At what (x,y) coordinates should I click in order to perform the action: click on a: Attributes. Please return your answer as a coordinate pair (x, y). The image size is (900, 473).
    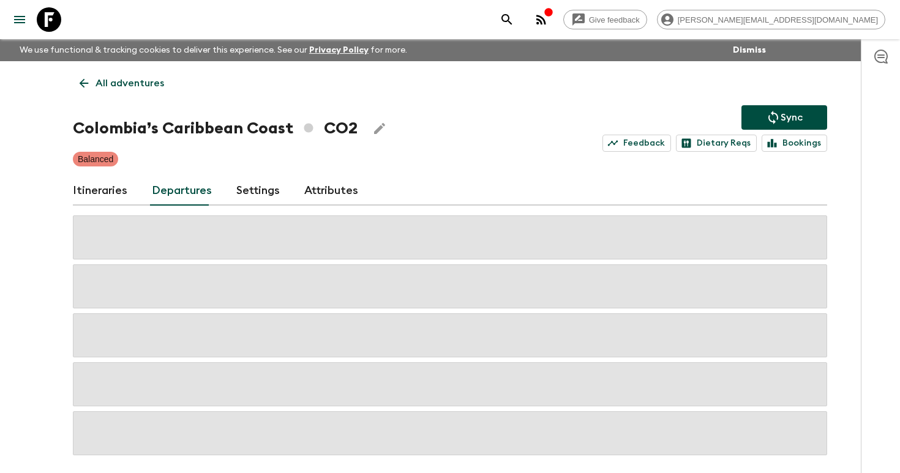
    Looking at the image, I should click on (331, 191).